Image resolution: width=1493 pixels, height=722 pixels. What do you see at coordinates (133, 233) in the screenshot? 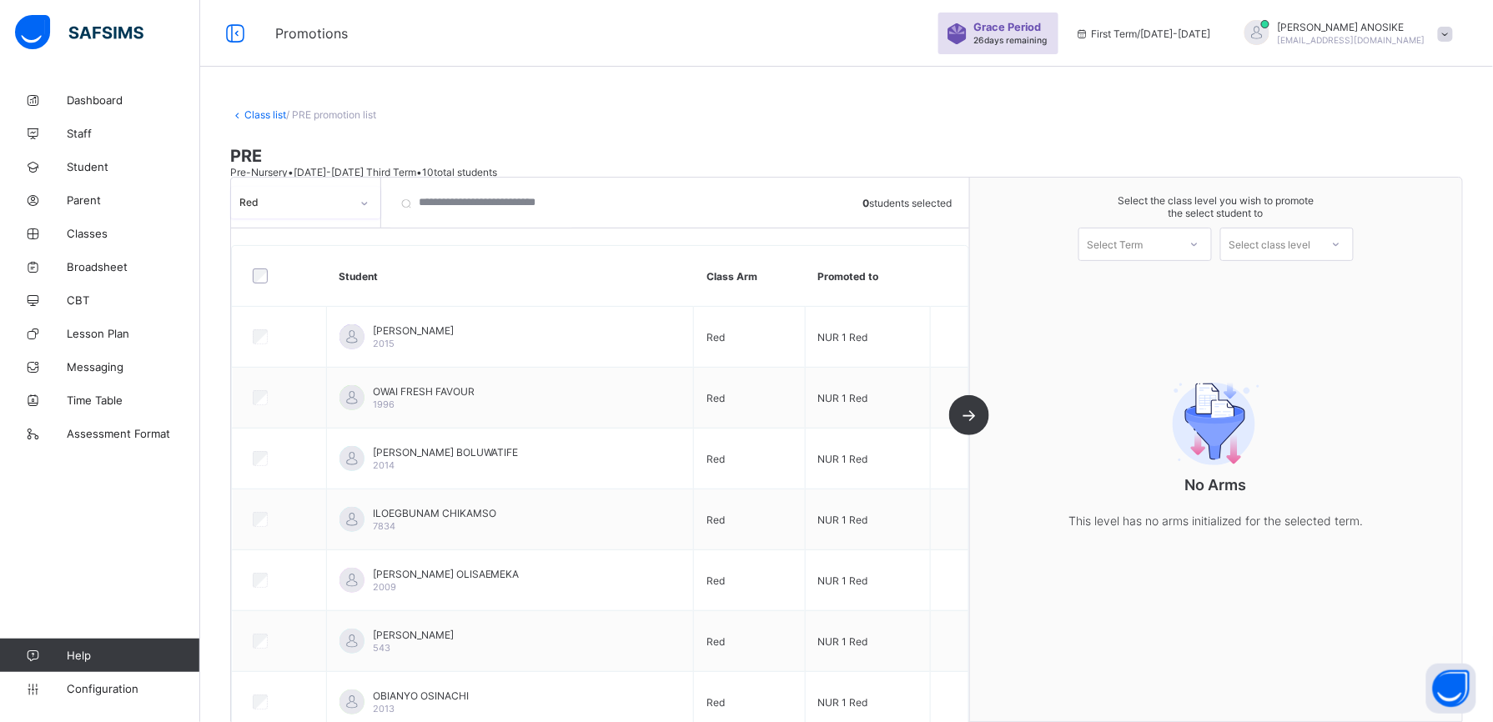
I see `span: Classes` at bounding box center [133, 233].